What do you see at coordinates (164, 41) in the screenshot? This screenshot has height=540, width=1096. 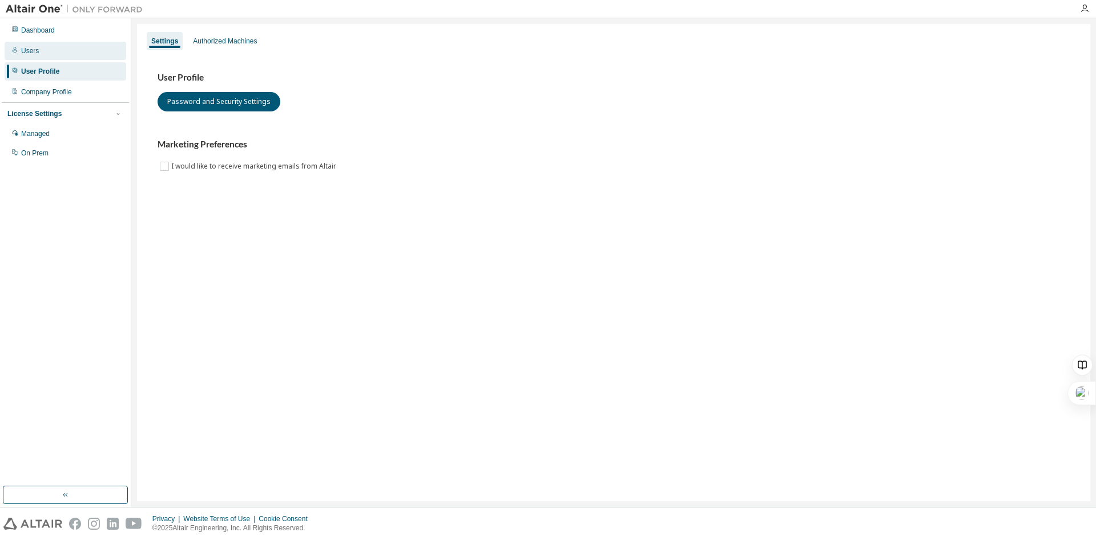 I see `div: Settings` at bounding box center [164, 41].